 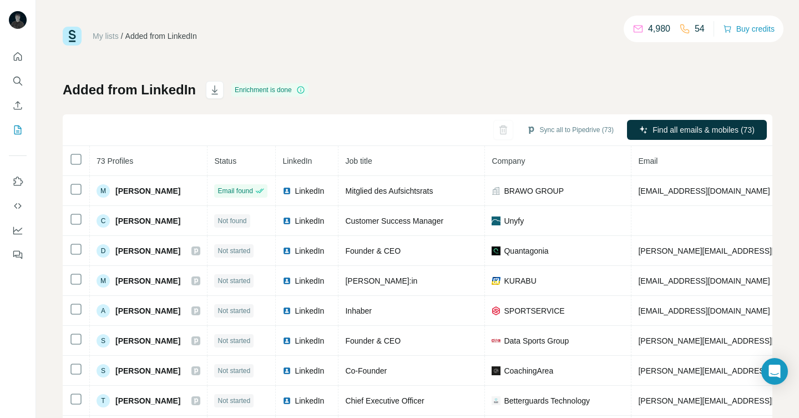 What do you see at coordinates (103, 311) in the screenshot?
I see `div: A` at bounding box center [103, 311].